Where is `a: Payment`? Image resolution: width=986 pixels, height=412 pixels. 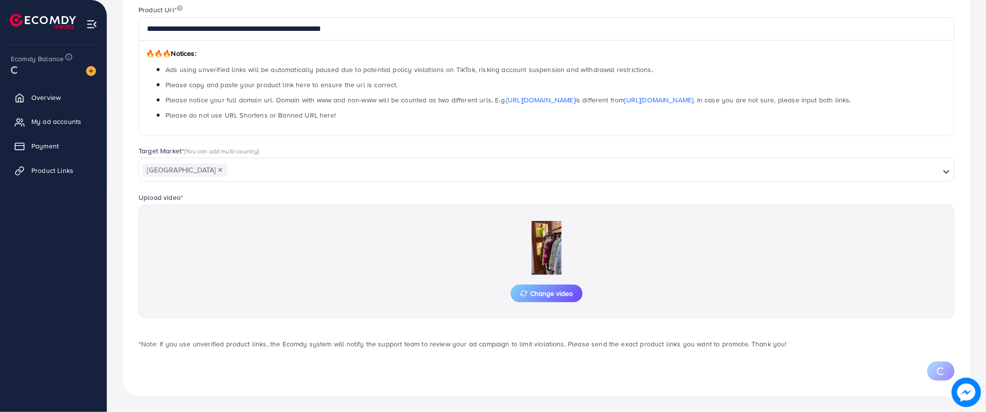
a: Payment is located at coordinates (53, 146).